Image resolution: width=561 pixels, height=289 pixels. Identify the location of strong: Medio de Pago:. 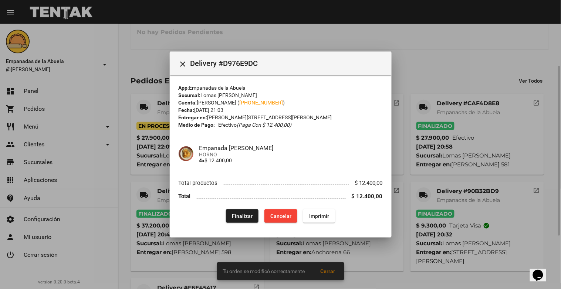
(197, 125).